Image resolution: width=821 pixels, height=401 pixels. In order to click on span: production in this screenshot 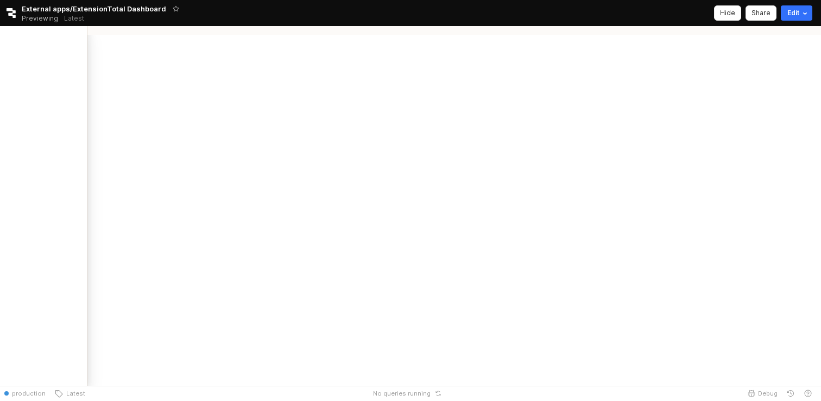, I will do `click(29, 393)`.